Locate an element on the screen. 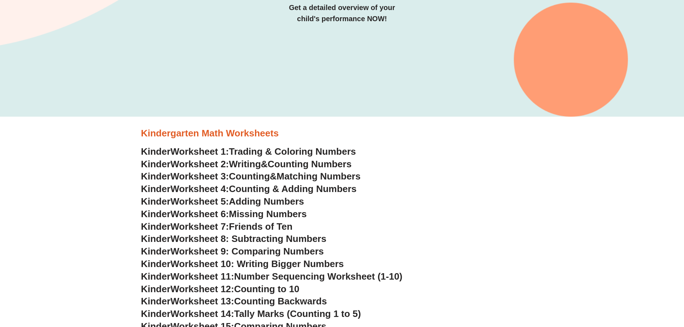 The image size is (684, 327). span: Counting Numbers is located at coordinates (309, 164).